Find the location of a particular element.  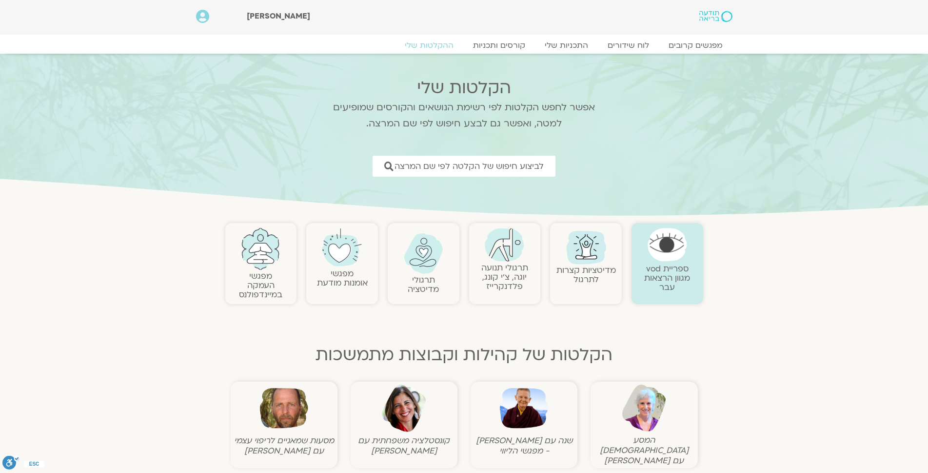

a: לוח שידורים is located at coordinates (628, 45).